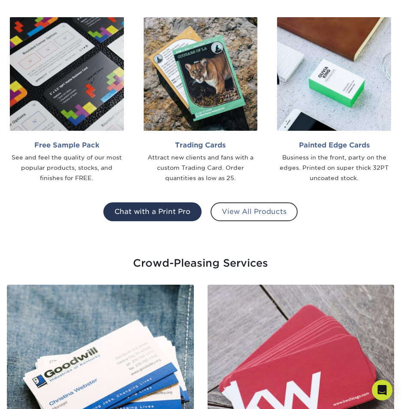  What do you see at coordinates (254, 212) in the screenshot?
I see `a: View All Products` at bounding box center [254, 212].